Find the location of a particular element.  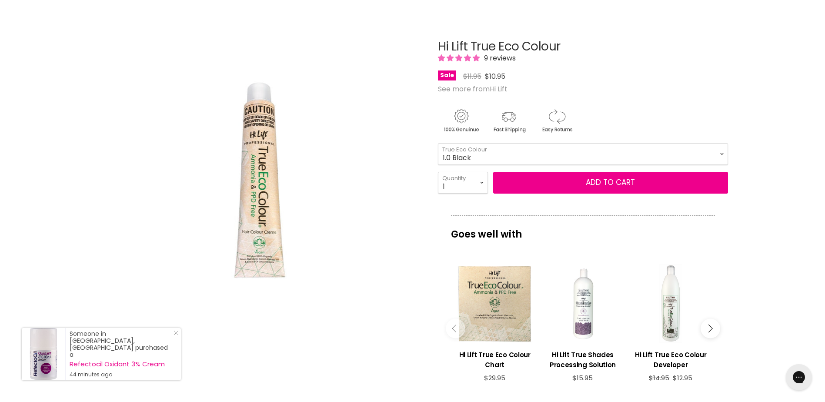

a: View product:Hi Lift True Shades Processing Solution is located at coordinates (582, 358).